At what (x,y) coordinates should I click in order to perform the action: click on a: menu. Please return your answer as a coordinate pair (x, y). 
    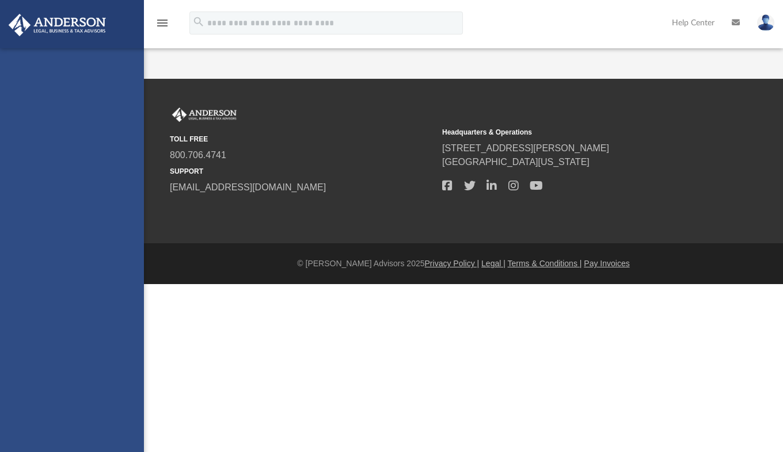
    Looking at the image, I should click on (162, 26).